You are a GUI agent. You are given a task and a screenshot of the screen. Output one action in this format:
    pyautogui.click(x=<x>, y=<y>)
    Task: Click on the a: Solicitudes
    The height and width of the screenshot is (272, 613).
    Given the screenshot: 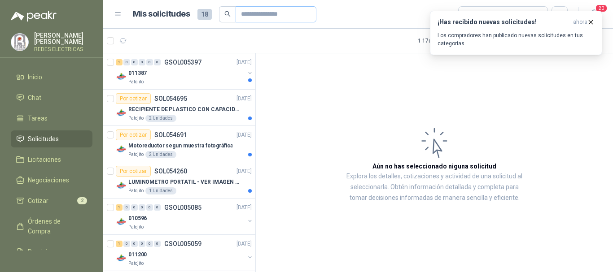 What is the action you would take?
    pyautogui.click(x=52, y=139)
    